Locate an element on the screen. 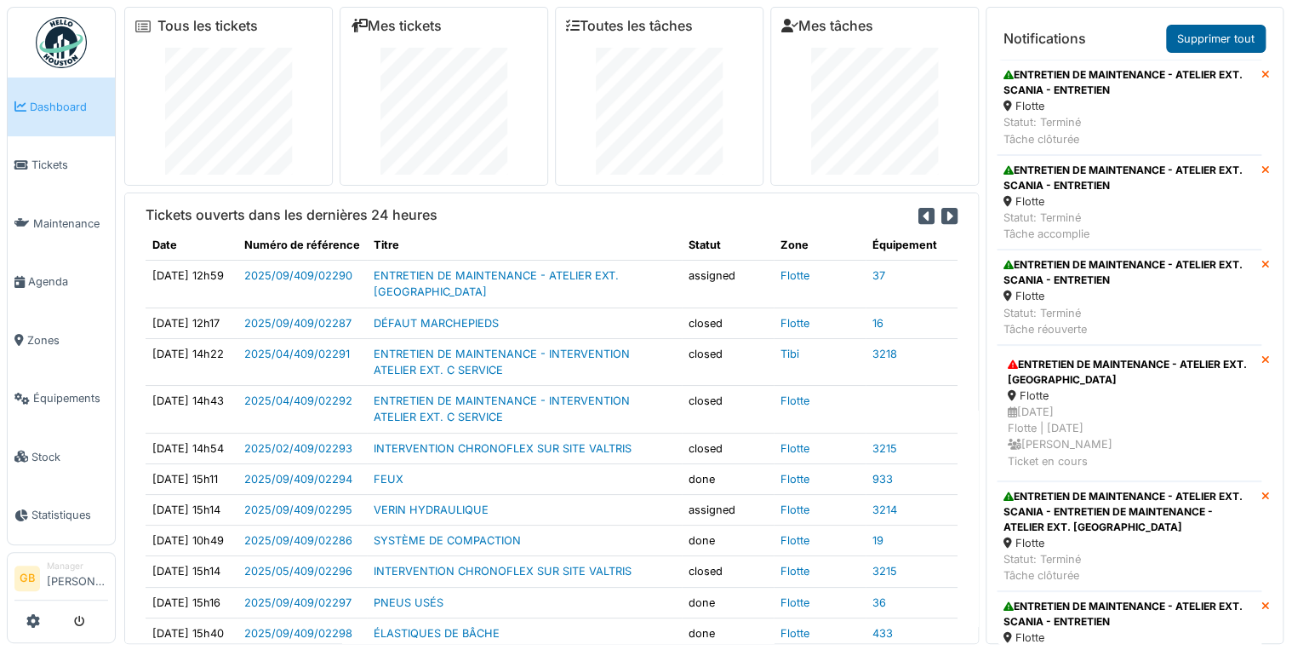  a: ENTRETIEN DE MAINTENANCE - INTERVENTION ATELIER EXT. C SERVICE is located at coordinates (501, 362).